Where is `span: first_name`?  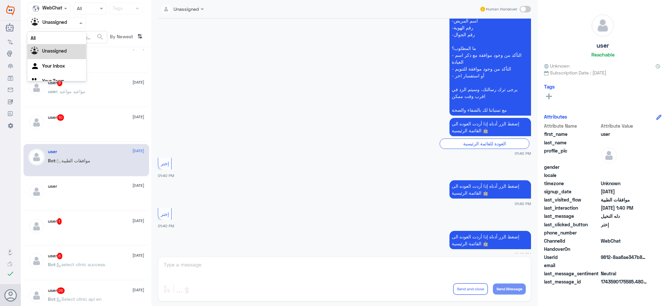 span: first_name is located at coordinates (572, 134).